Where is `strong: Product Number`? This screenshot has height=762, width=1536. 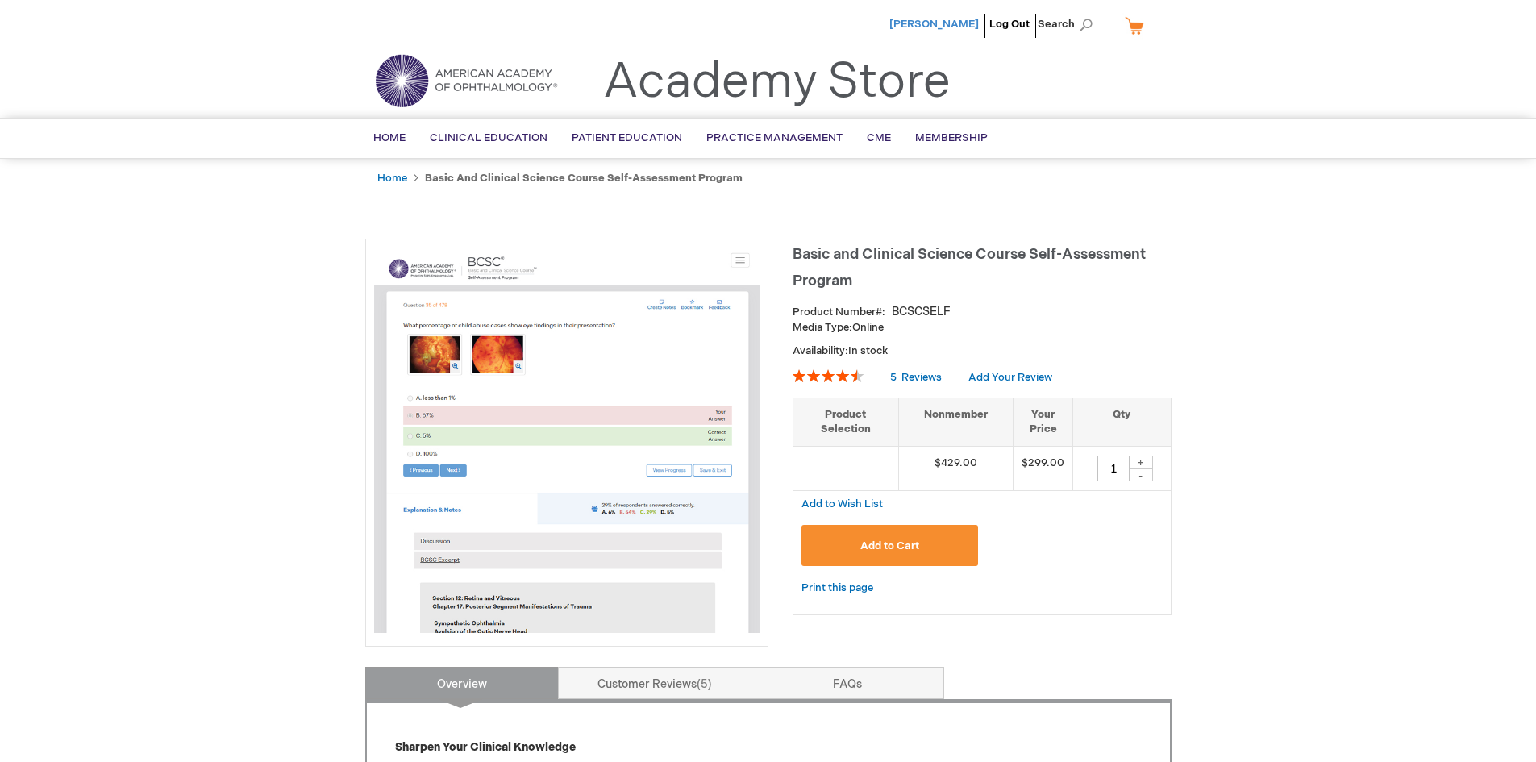 strong: Product Number is located at coordinates (839, 312).